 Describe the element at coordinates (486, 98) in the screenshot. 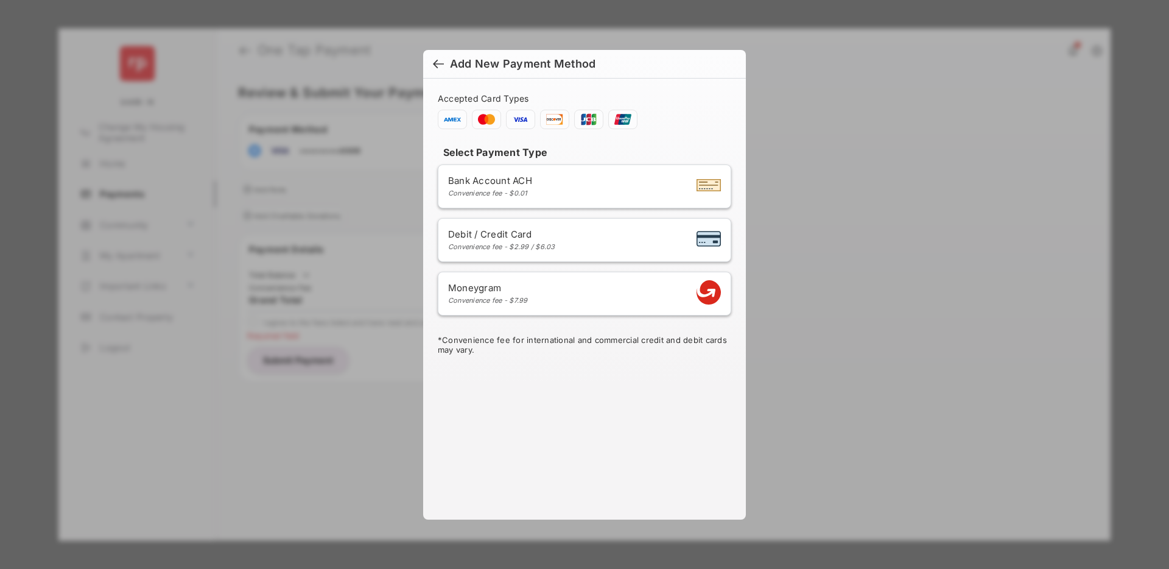

I see `span: Accepted Card Types` at that location.